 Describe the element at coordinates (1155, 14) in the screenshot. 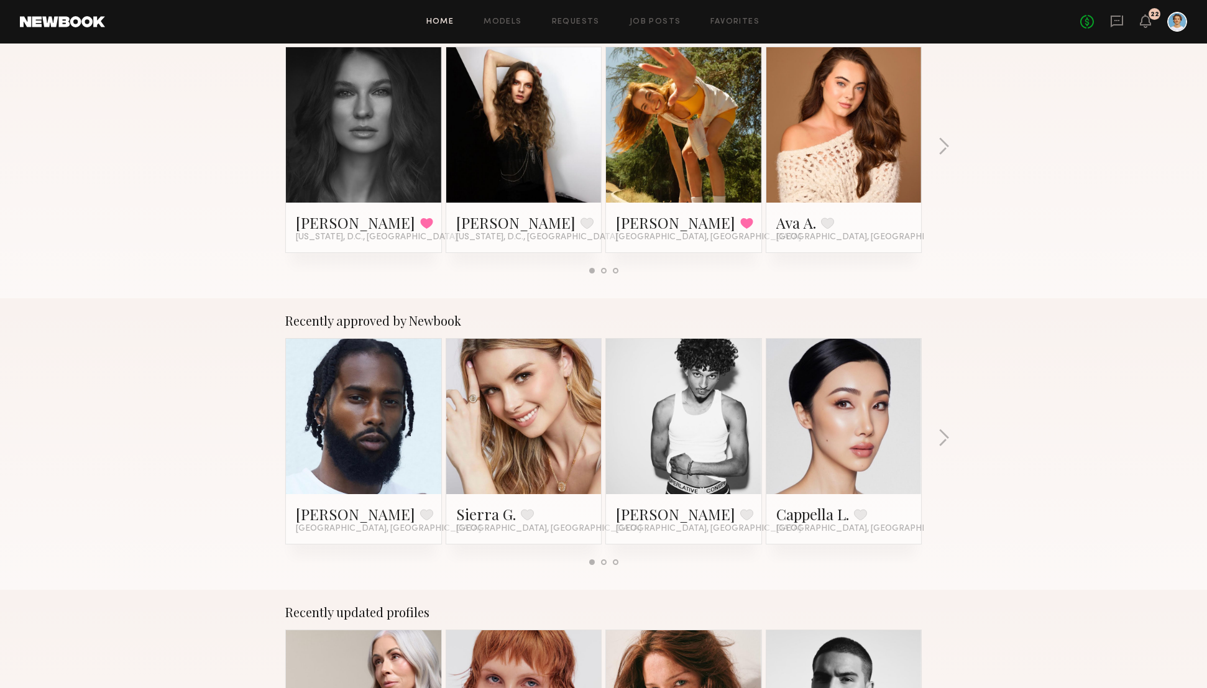

I see `div: 22` at that location.